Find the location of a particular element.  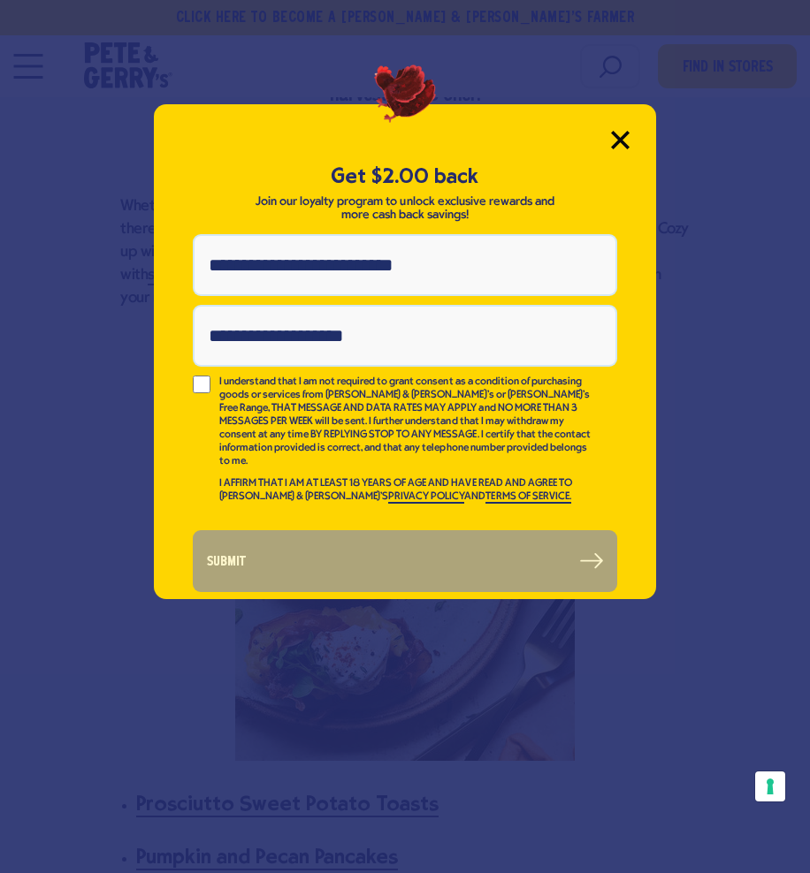

input: I understand that I am not required to grant consent as a condition of purchasing goods or servic... is located at coordinates (202, 384).